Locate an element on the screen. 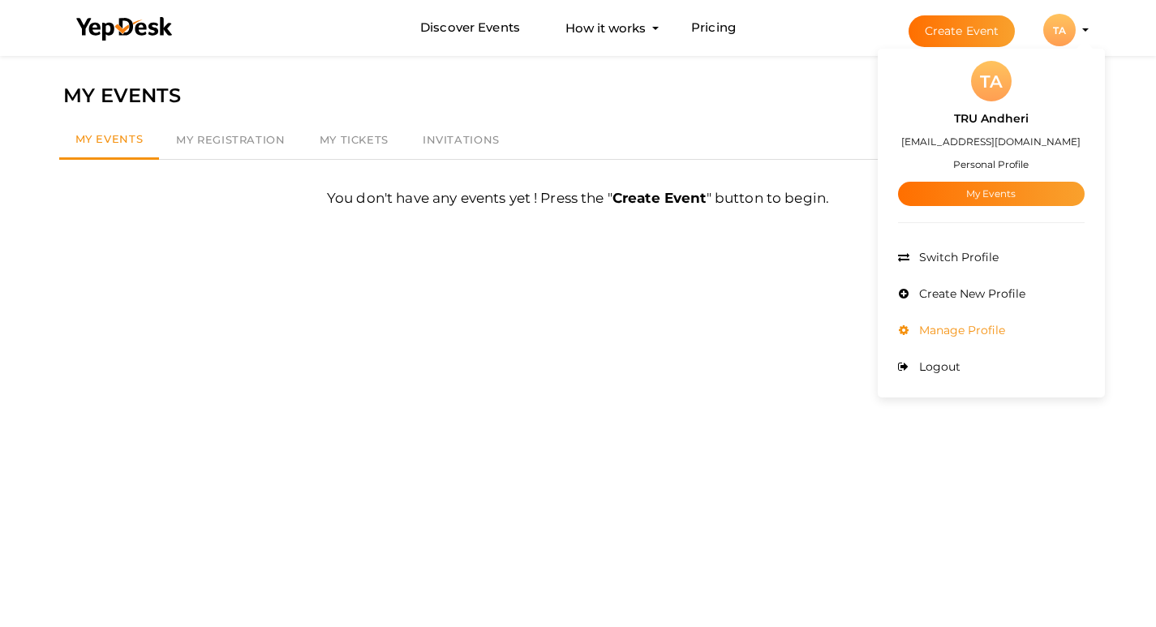  b: Create Event is located at coordinates (660, 198).